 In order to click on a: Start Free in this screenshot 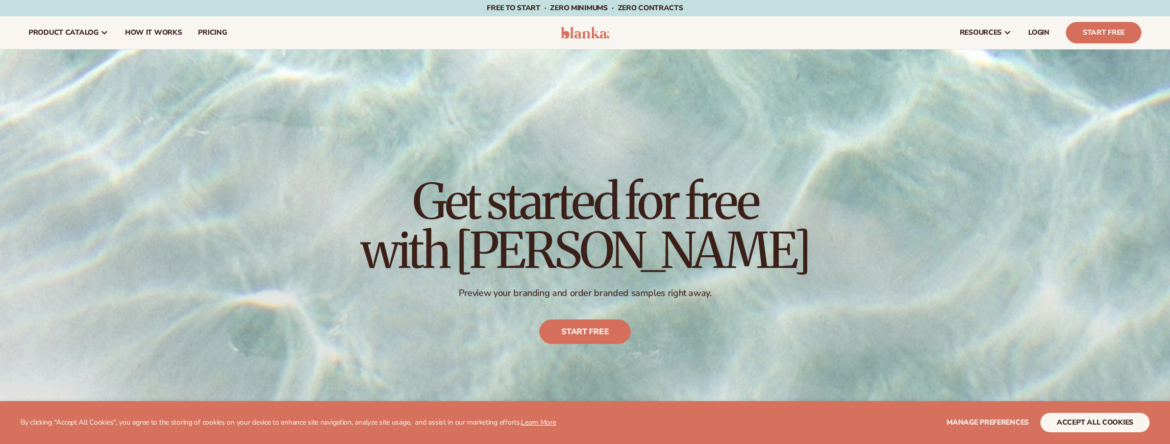, I will do `click(1103, 33)`.